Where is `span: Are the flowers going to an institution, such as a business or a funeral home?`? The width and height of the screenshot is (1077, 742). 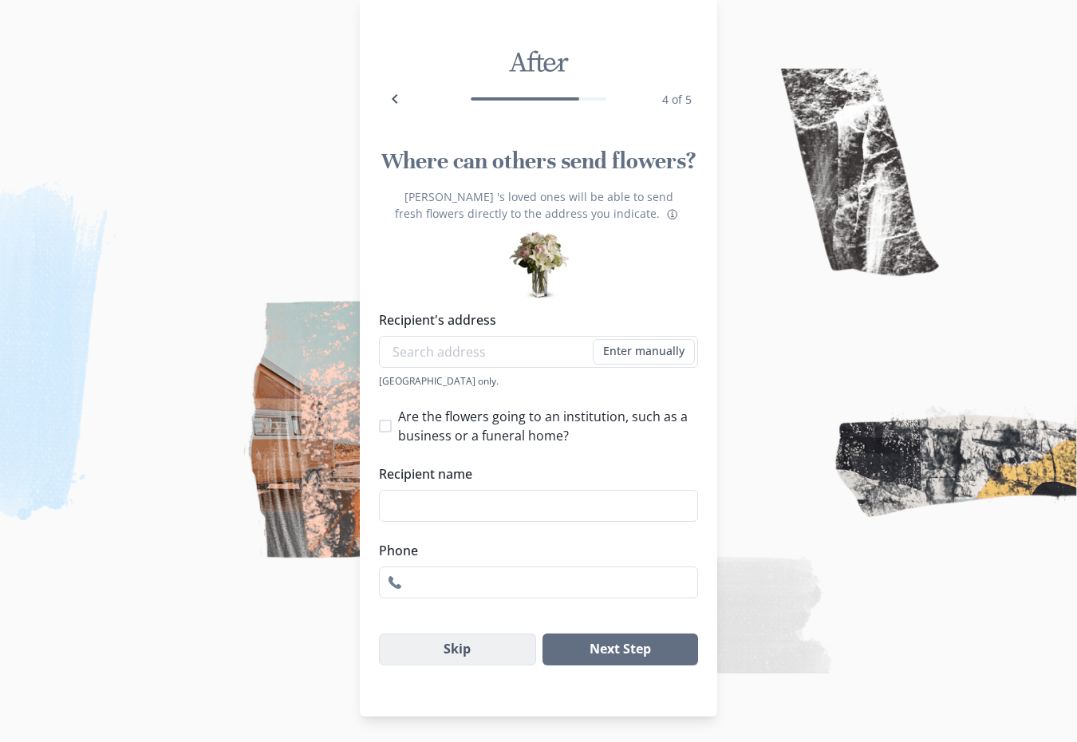
span: Are the flowers going to an institution, such as a business or a funeral home? is located at coordinates (548, 426).